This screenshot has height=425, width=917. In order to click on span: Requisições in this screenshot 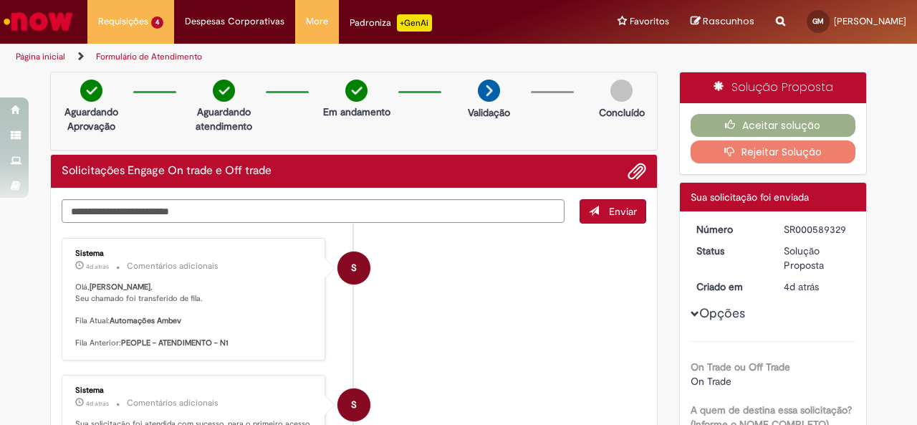, I will do `click(123, 21)`.